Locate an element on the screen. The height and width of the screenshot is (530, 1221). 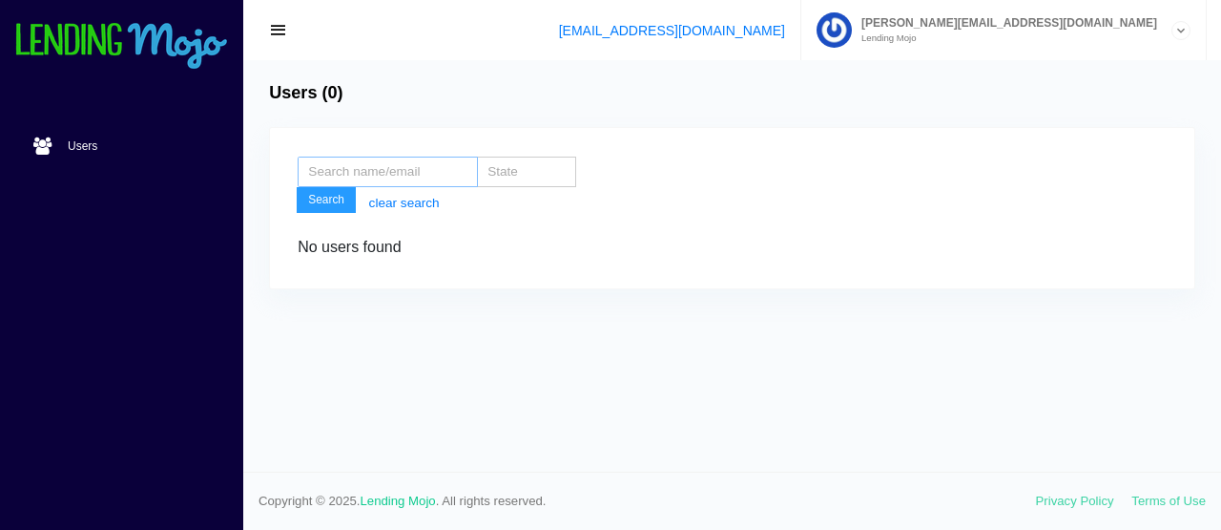
input: State is located at coordinates (527, 172).